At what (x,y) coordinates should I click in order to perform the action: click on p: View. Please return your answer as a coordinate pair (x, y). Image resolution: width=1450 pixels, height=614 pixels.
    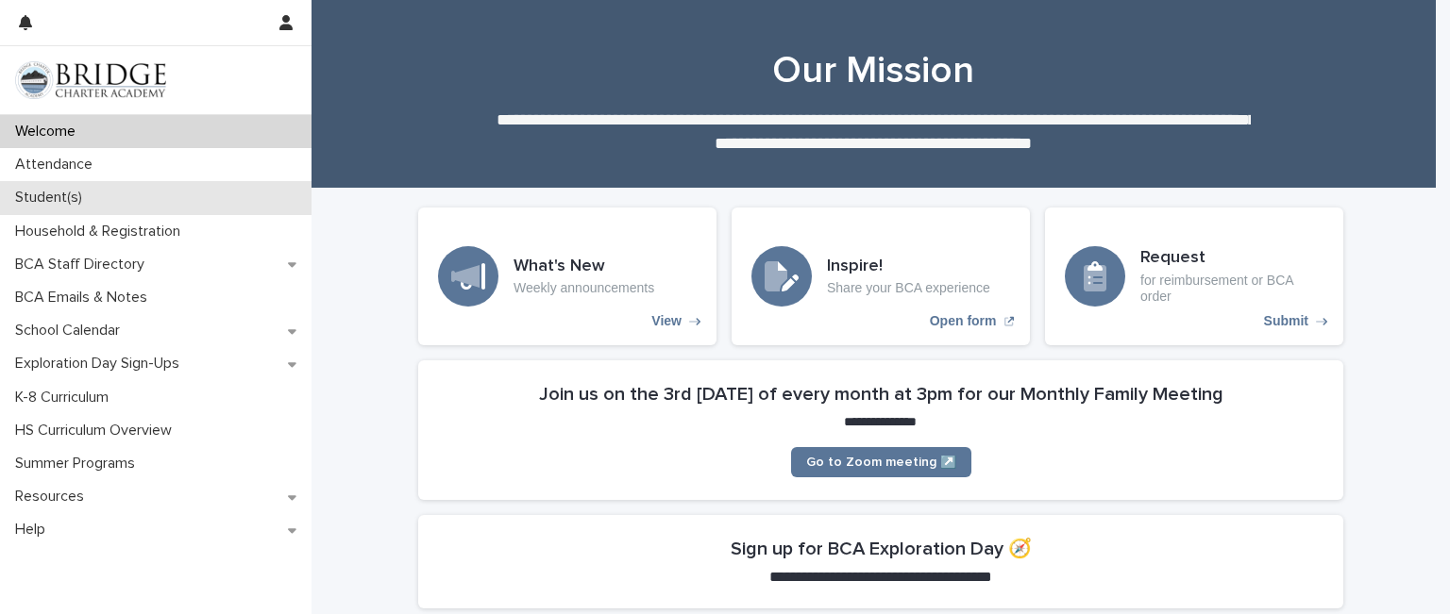
    Looking at the image, I should click on (666, 321).